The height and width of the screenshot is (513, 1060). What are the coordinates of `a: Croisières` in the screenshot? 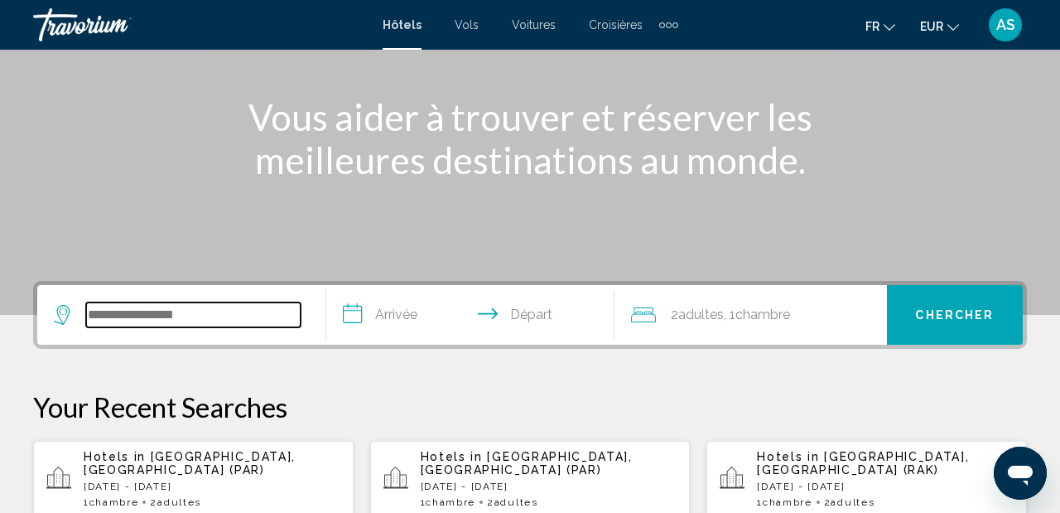 It's located at (615, 25).